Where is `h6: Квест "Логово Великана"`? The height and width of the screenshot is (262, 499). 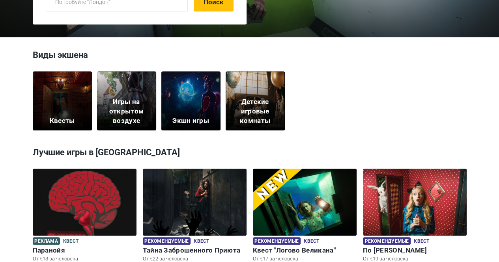 h6: Квест "Логово Великана" is located at coordinates (305, 251).